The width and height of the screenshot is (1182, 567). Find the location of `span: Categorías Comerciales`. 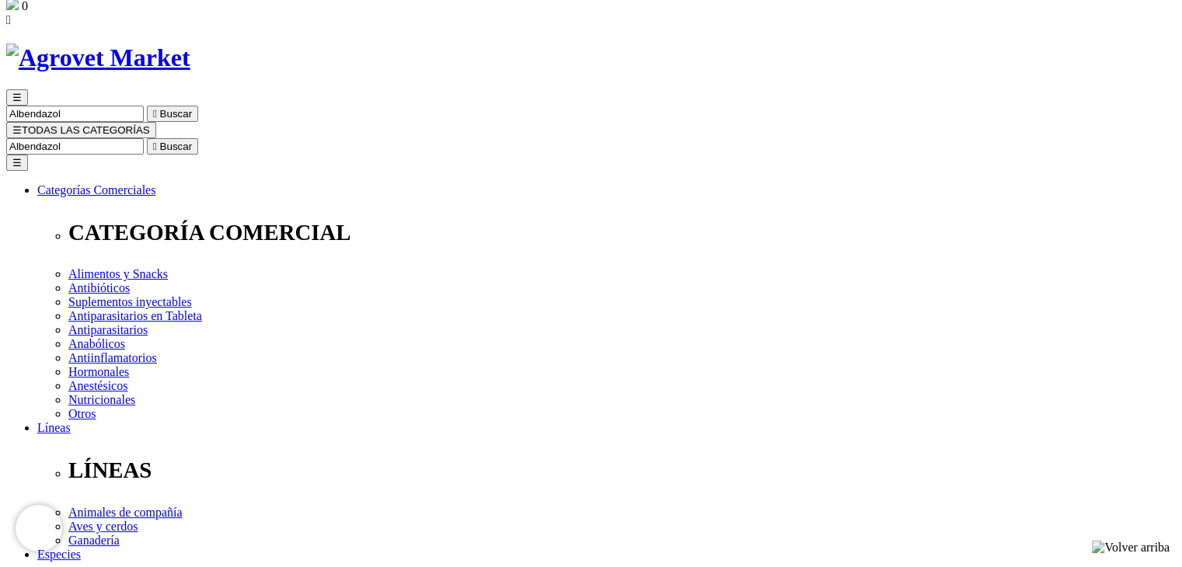

span: Categorías Comerciales is located at coordinates (96, 190).